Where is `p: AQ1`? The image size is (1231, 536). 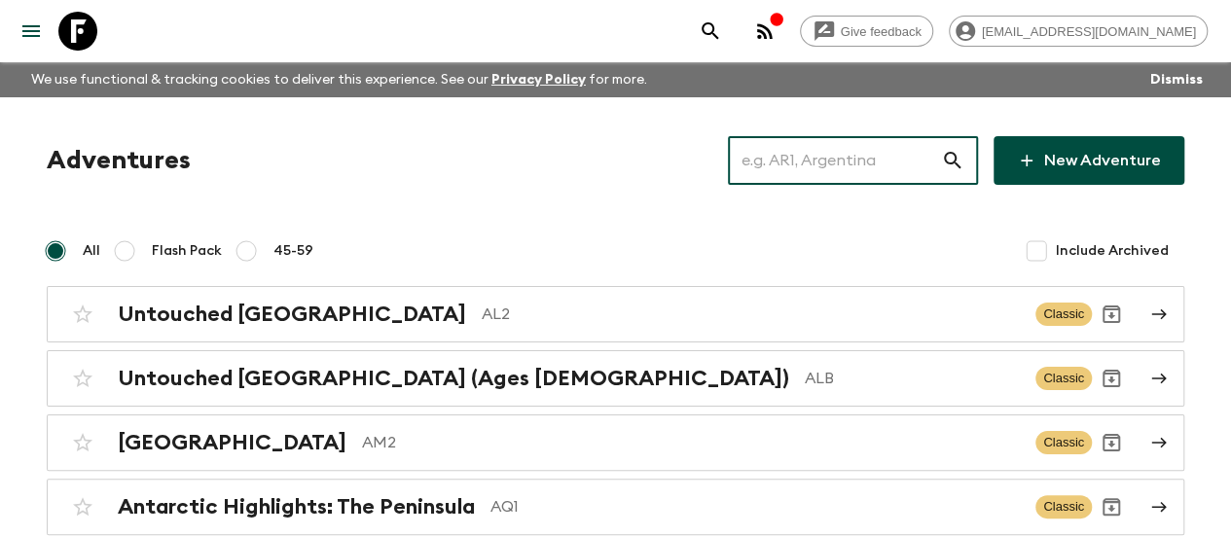 p: AQ1 is located at coordinates (755, 507).